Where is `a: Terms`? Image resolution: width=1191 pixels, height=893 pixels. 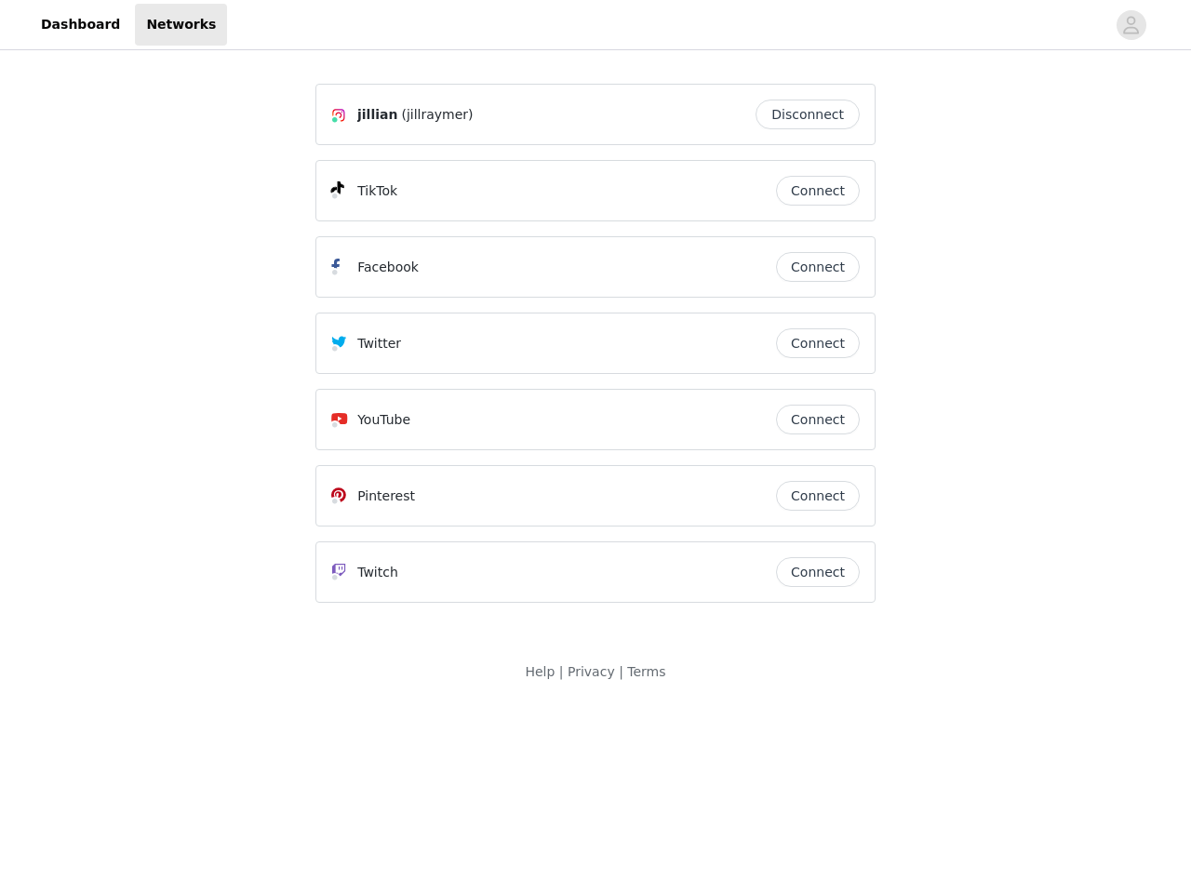
a: Terms is located at coordinates (646, 672).